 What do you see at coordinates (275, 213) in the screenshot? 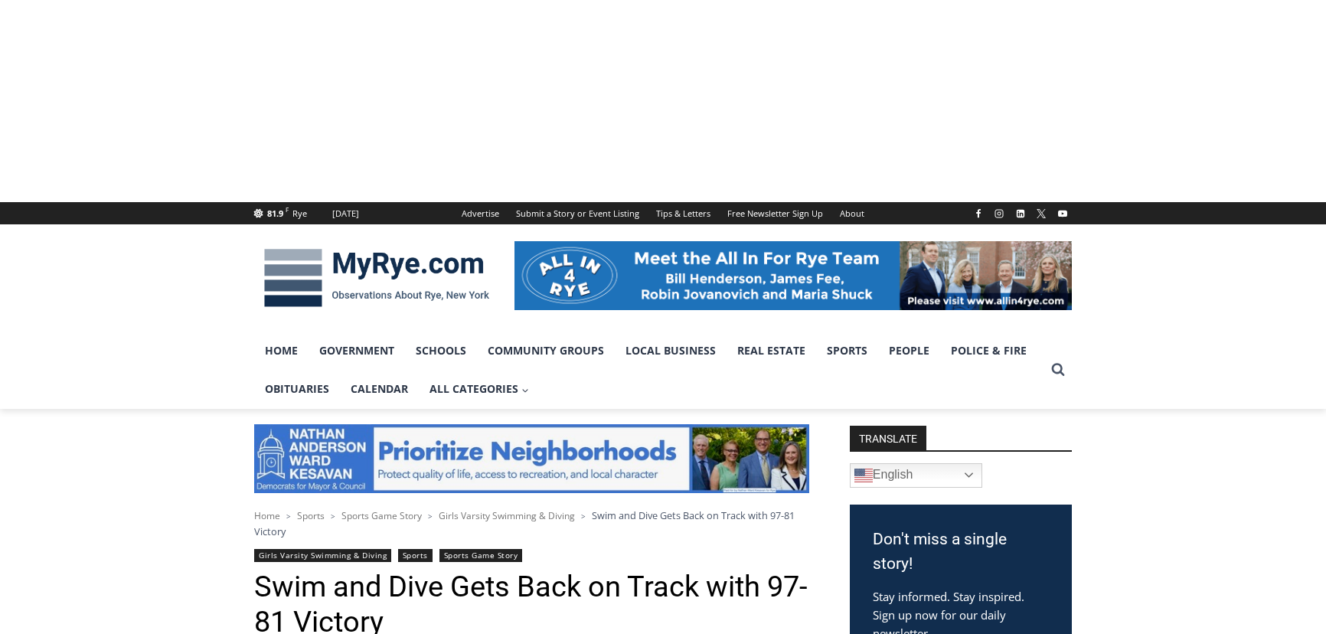
I see `span: 81.9` at bounding box center [275, 213].